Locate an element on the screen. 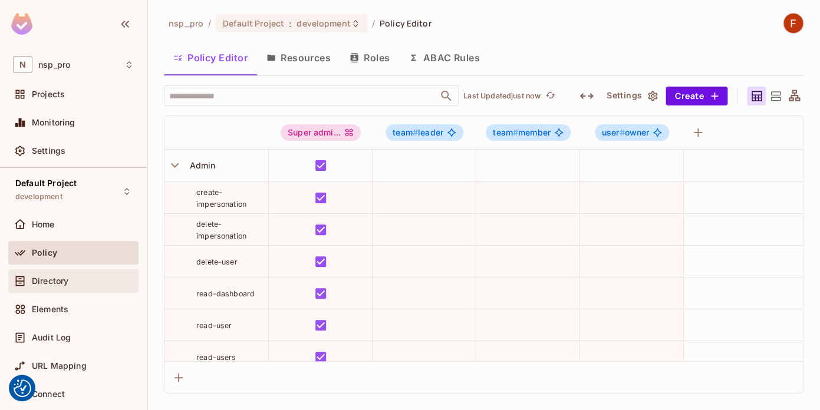 This screenshot has height=410, width=820. span: create-impersonation is located at coordinates (221, 198).